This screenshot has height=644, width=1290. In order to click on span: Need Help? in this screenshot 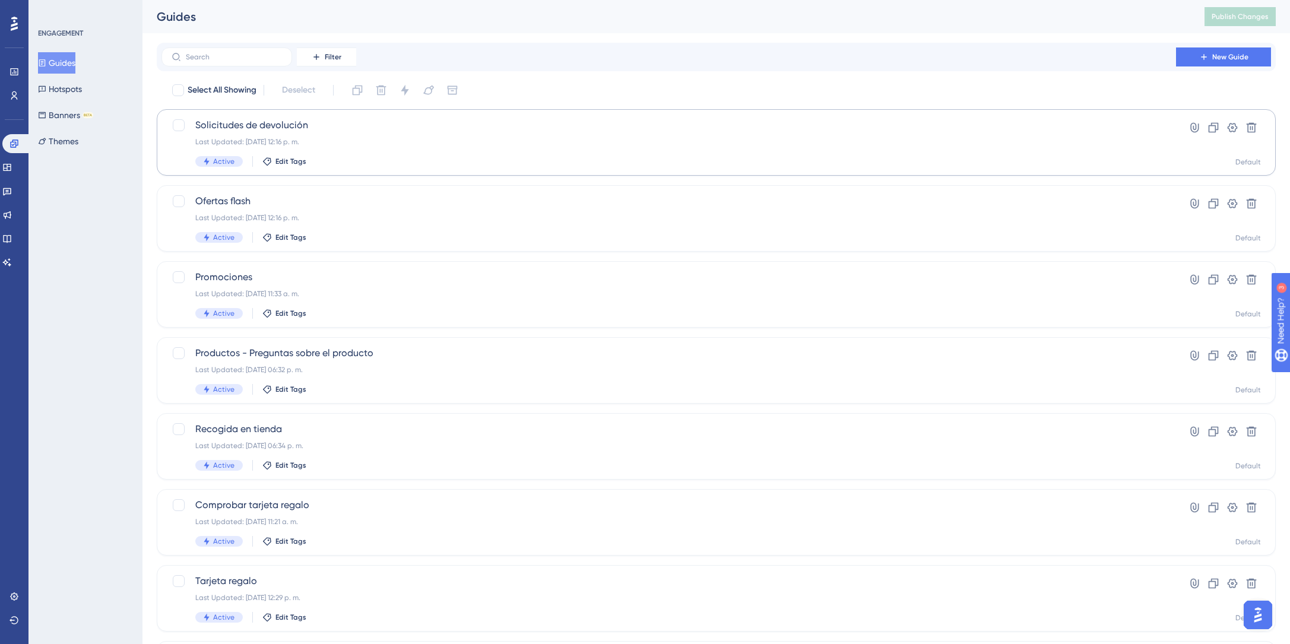, I will do `click(51, 10)`.